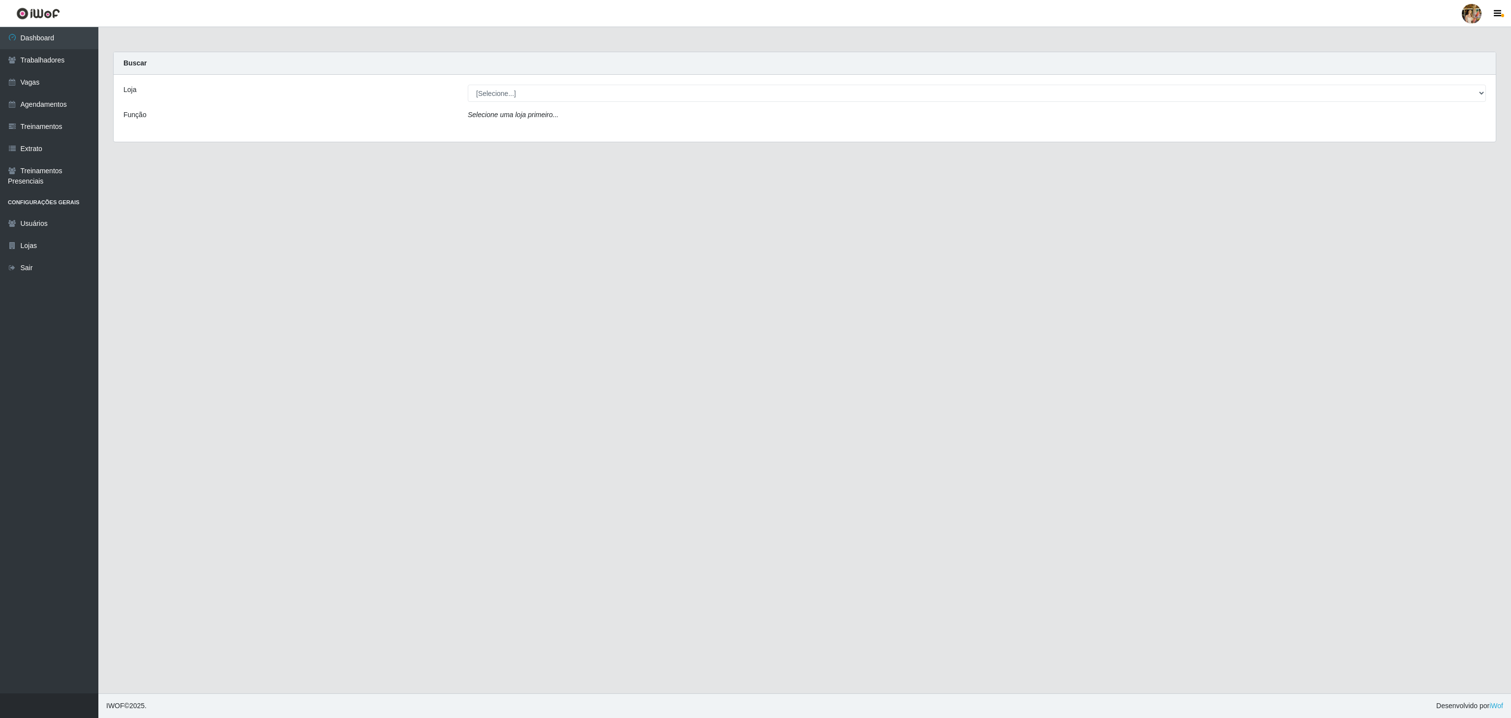  Describe the element at coordinates (1496, 705) in the screenshot. I see `a: iWof` at that location.